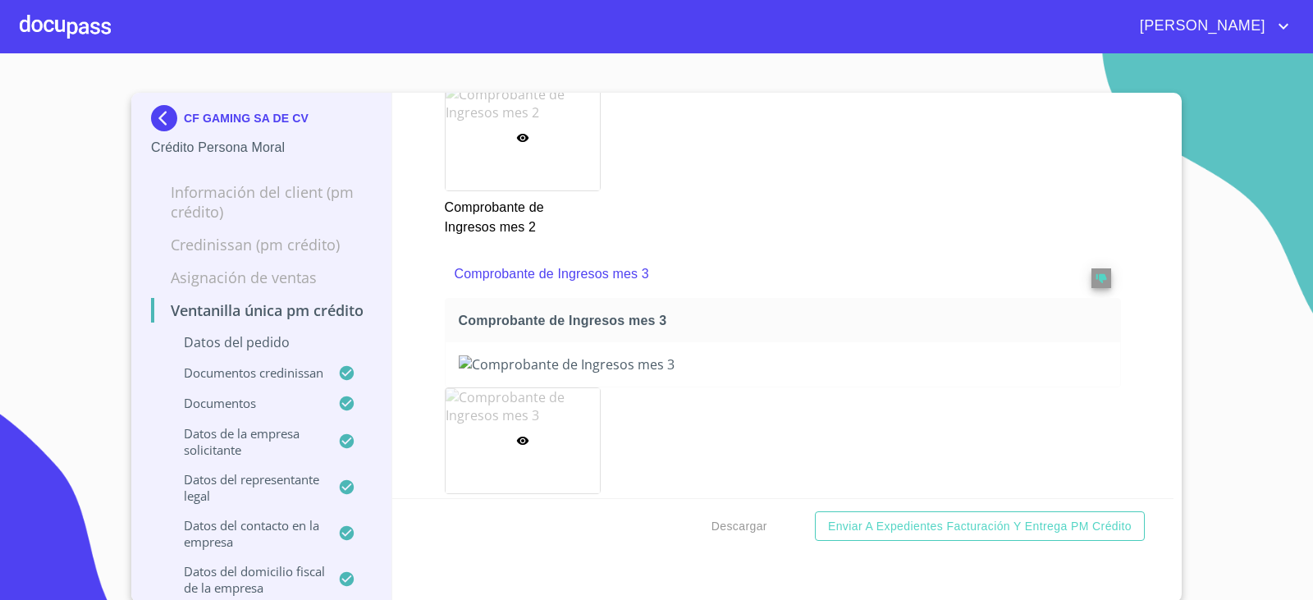 This screenshot has height=600, width=1313. I want to click on img: Comprobante de Ingresos mes 3, so click(783, 364).